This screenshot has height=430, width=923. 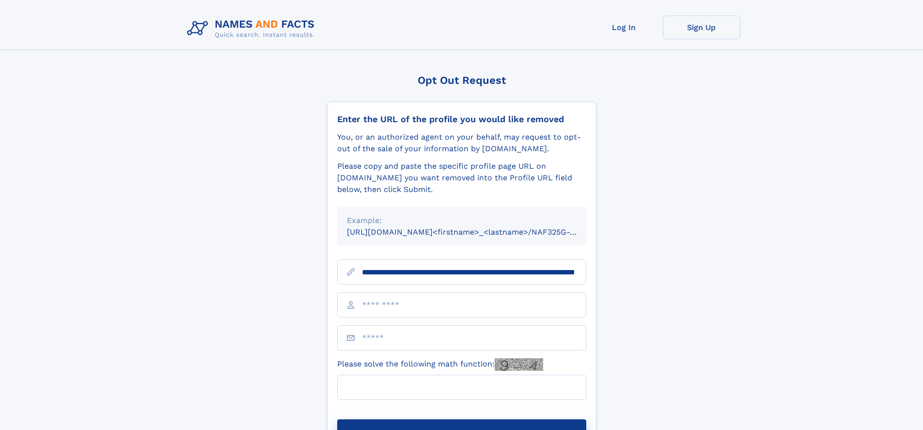 What do you see at coordinates (440, 364) in the screenshot?
I see `label: Please solve the following math function:` at bounding box center [440, 364].